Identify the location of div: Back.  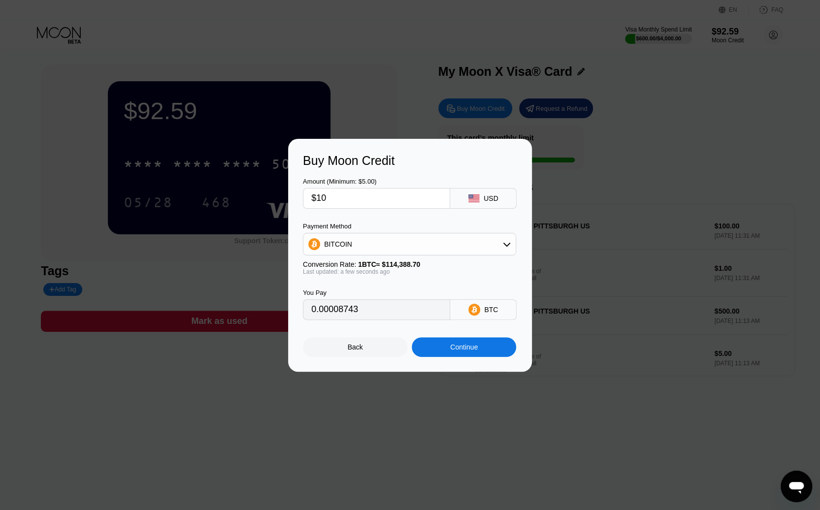
(355, 347).